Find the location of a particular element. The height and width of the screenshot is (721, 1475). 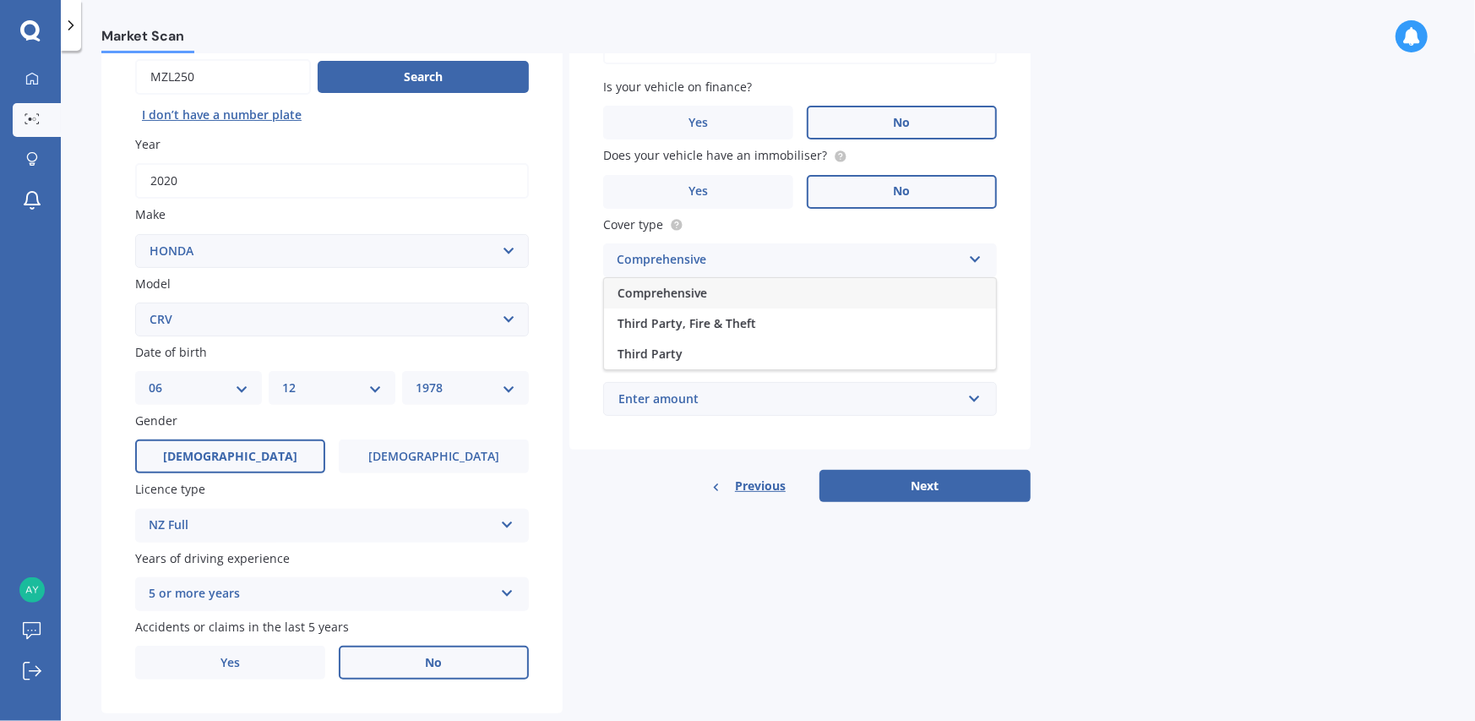

span: Make is located at coordinates (150, 215).